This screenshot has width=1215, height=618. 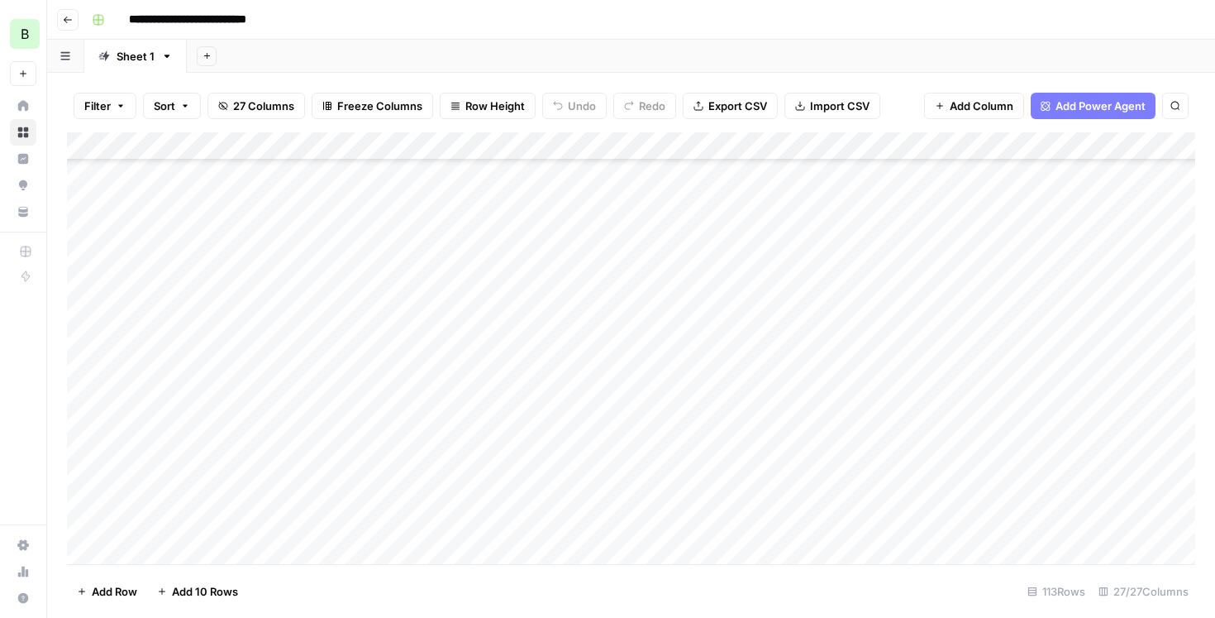 I want to click on button: Row Height, so click(x=488, y=106).